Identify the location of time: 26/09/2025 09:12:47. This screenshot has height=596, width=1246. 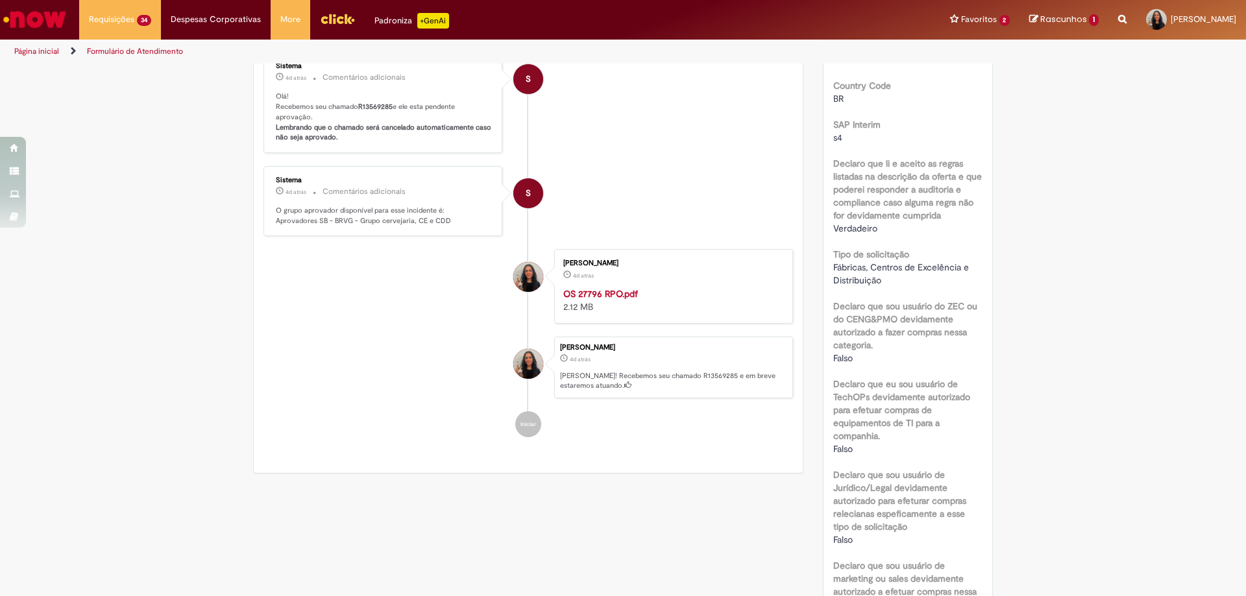
(296, 78).